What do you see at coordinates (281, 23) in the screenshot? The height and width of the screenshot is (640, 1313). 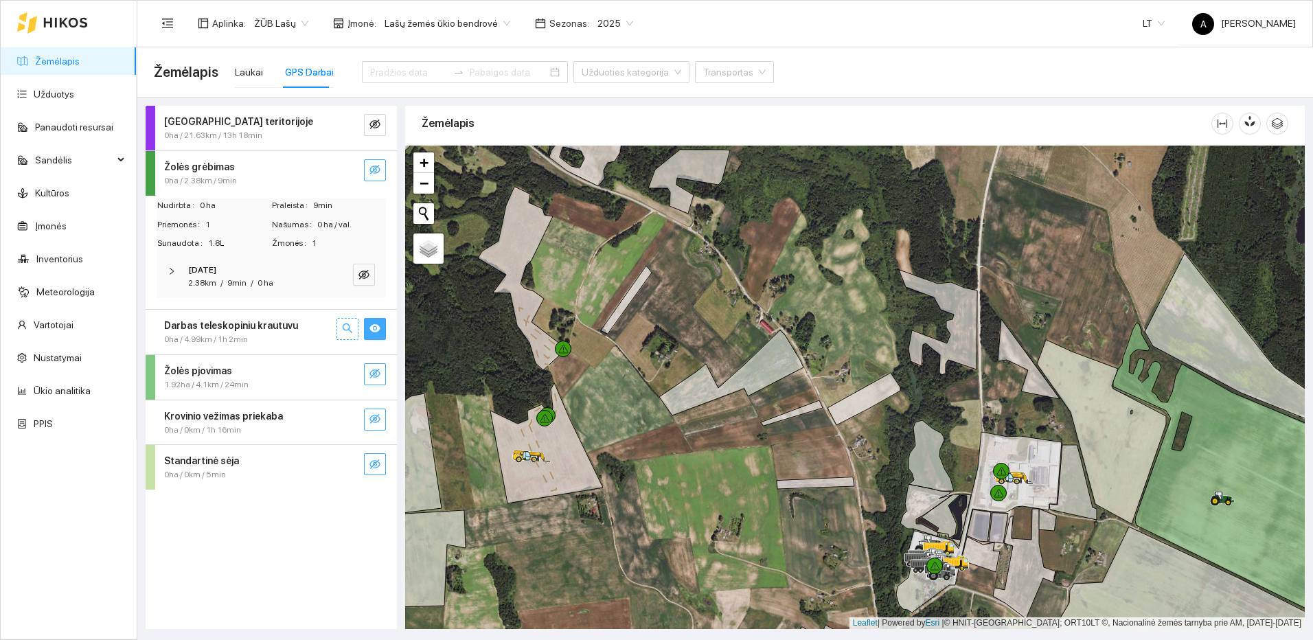 I see `span: ŽŪB Lašų` at bounding box center [281, 23].